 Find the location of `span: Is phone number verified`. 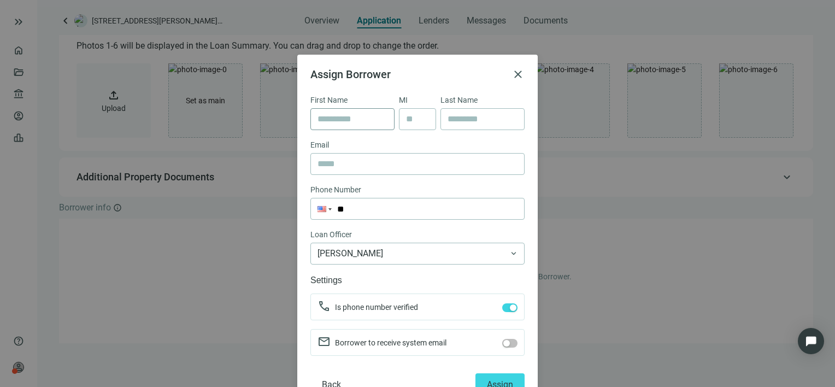

span: Is phone number verified is located at coordinates (377, 307).